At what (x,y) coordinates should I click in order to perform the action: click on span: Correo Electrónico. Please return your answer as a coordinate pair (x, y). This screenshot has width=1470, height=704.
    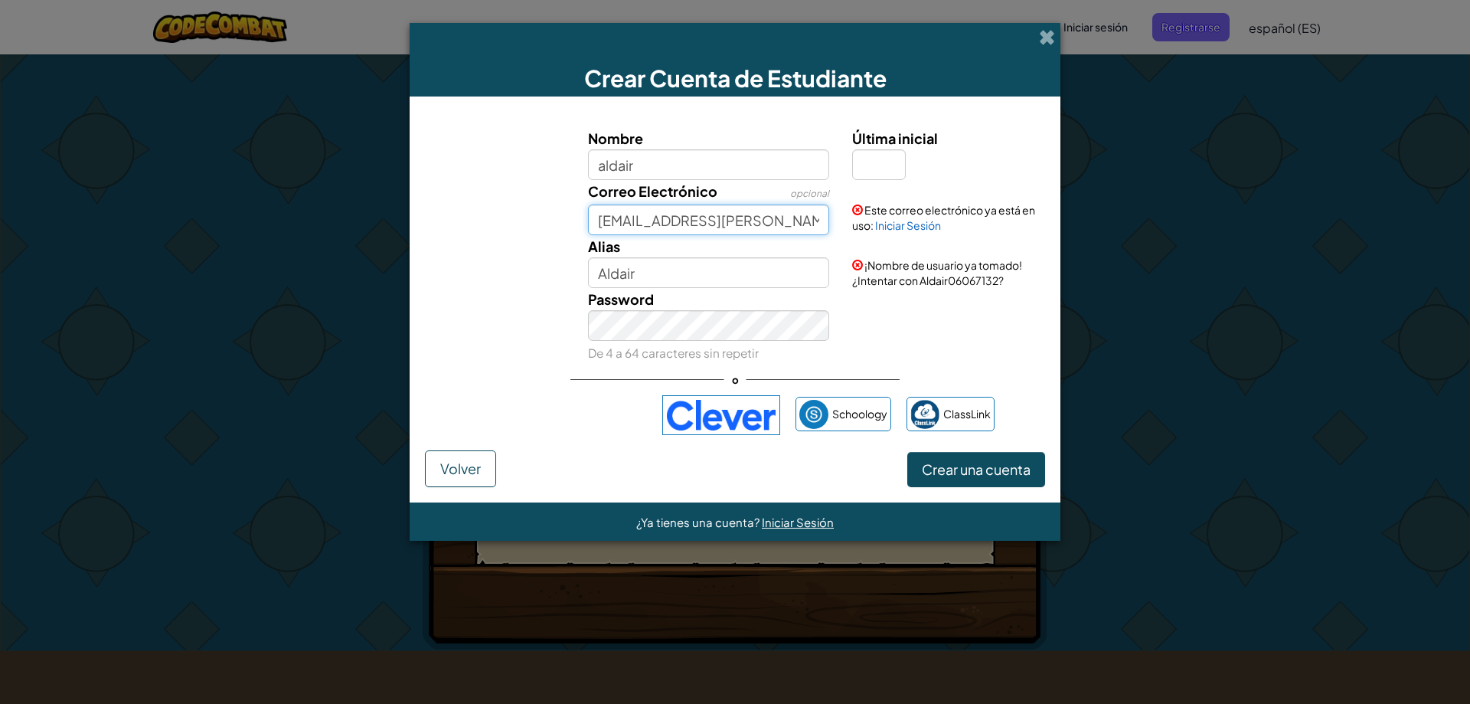
    Looking at the image, I should click on (652, 191).